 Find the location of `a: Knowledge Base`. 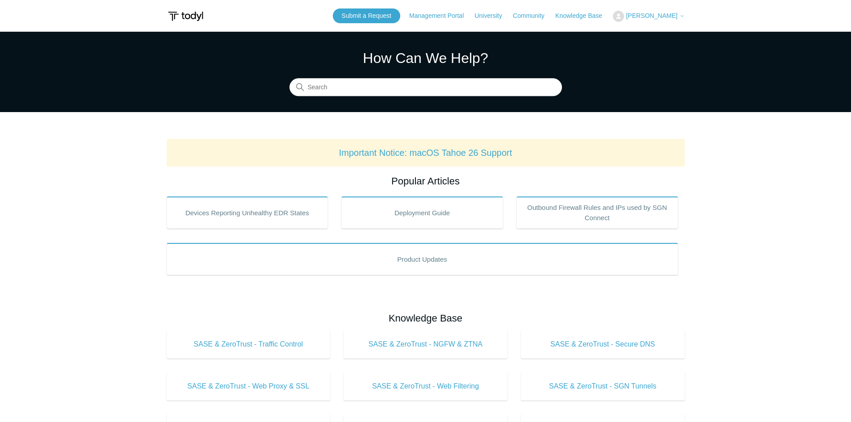

a: Knowledge Base is located at coordinates (583, 16).